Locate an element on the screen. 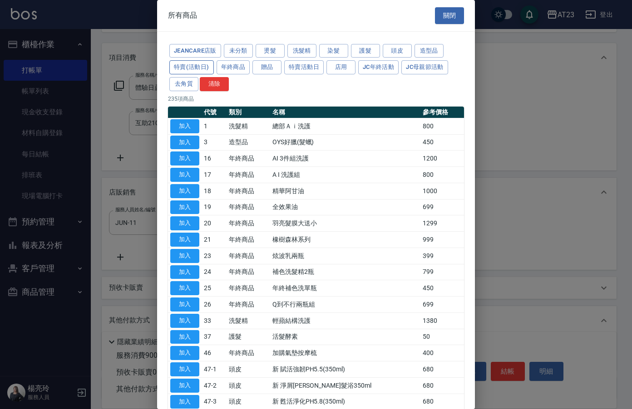  td: 全效果油 is located at coordinates (345, 207).